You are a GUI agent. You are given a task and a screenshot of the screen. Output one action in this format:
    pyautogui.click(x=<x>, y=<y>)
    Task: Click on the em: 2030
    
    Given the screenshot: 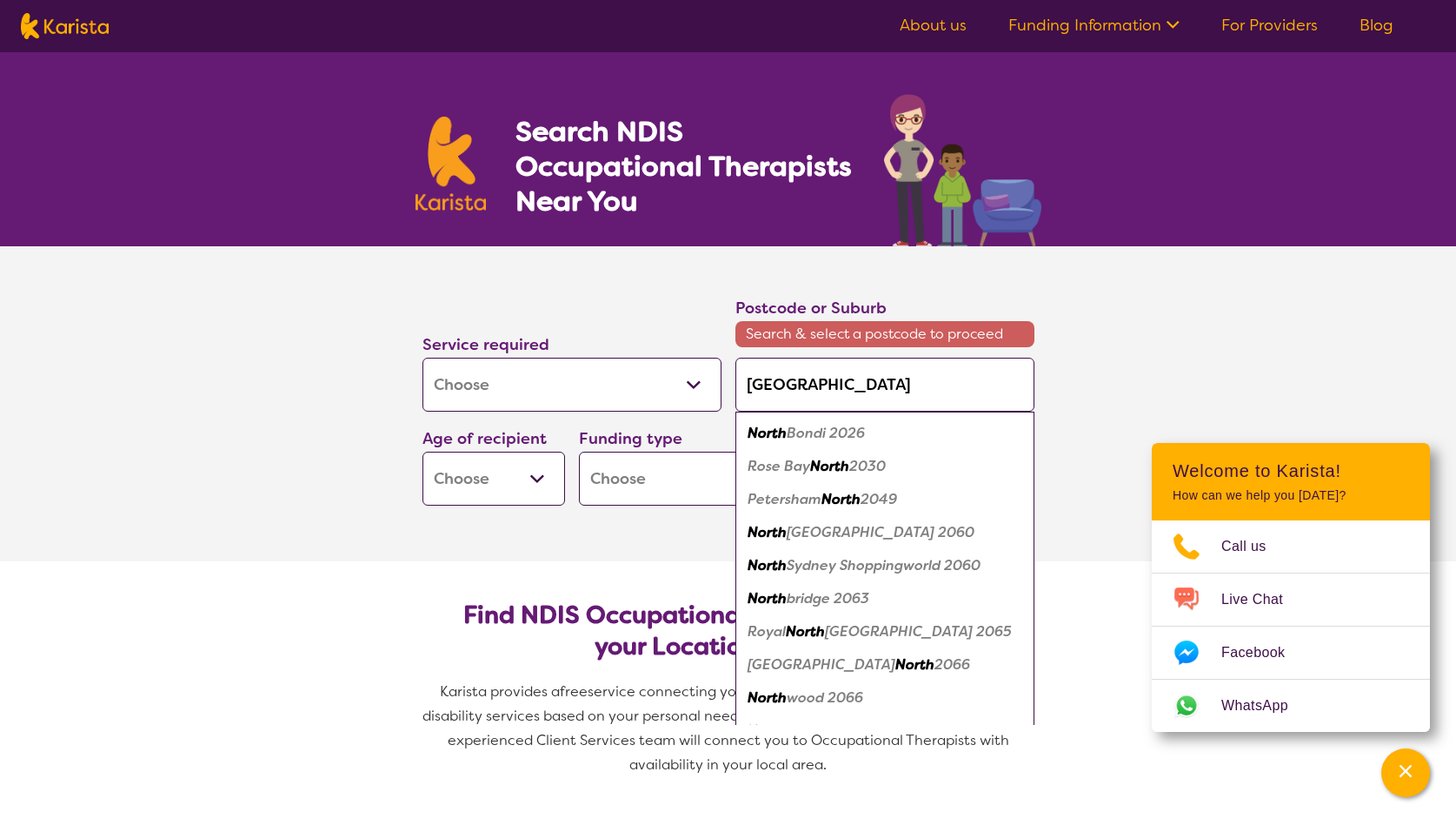 What is the action you would take?
    pyautogui.click(x=868, y=465)
    